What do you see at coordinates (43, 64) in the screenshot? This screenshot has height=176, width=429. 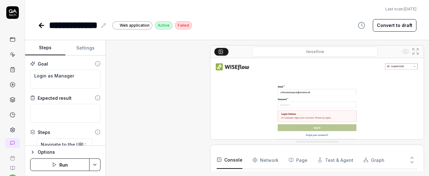 I see `div: Goal` at bounding box center [43, 64].